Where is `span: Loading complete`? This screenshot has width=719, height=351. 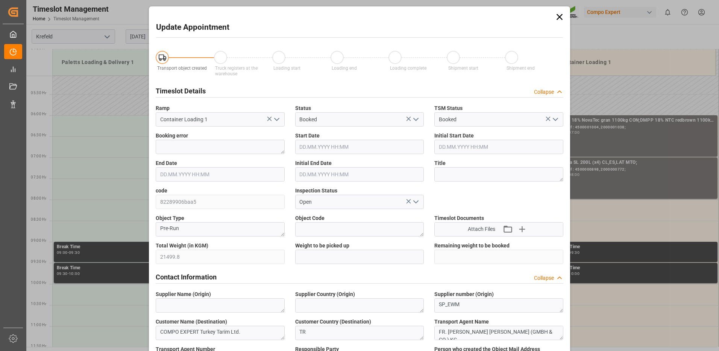
span: Loading complete is located at coordinates (408, 68).